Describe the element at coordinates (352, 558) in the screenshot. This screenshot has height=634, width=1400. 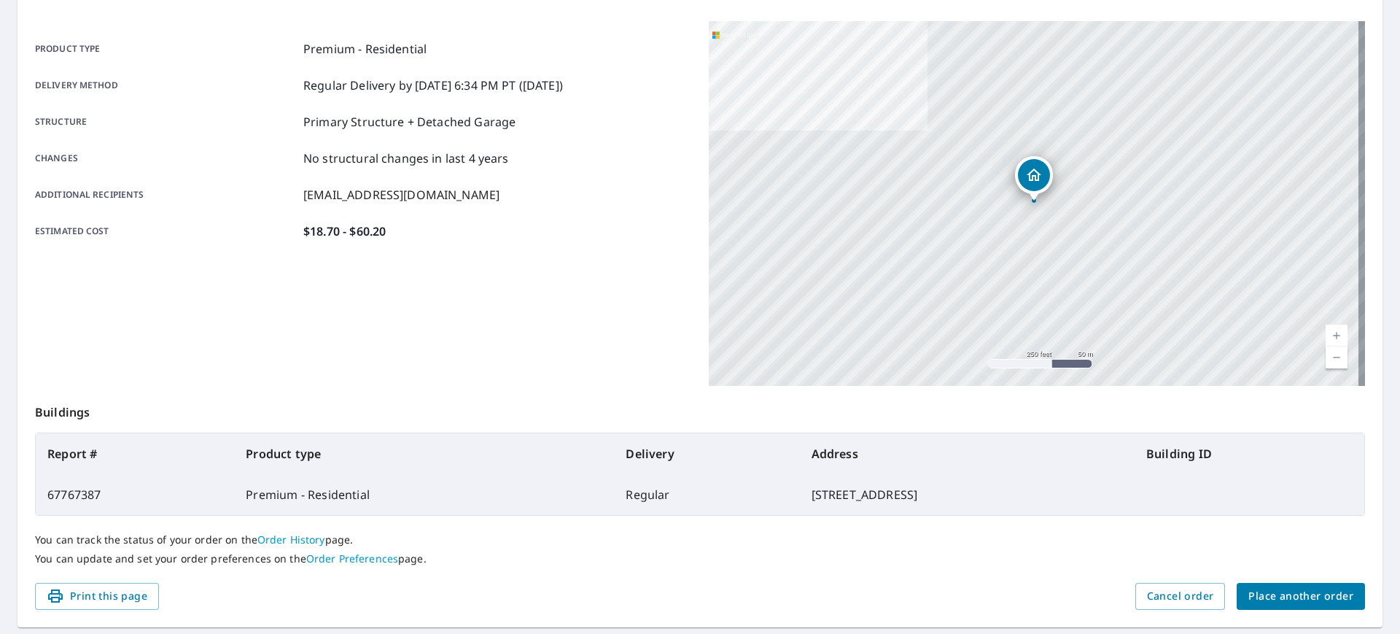
I see `a: Order Preferences` at that location.